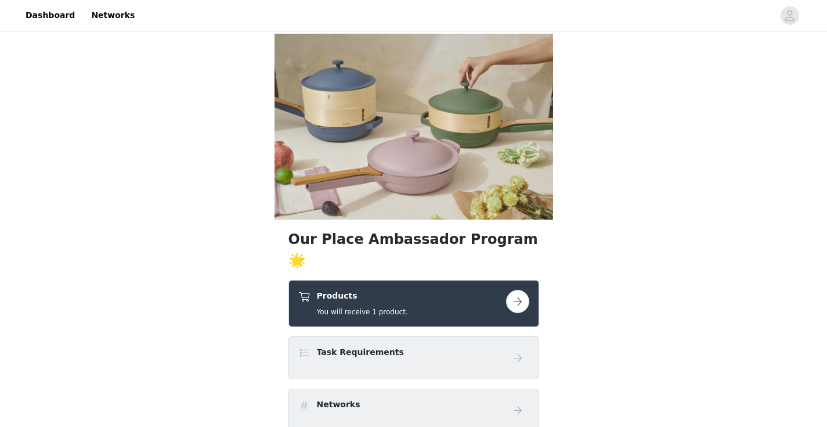 The width and height of the screenshot is (827, 427). Describe the element at coordinates (414, 303) in the screenshot. I see `div: Products` at that location.